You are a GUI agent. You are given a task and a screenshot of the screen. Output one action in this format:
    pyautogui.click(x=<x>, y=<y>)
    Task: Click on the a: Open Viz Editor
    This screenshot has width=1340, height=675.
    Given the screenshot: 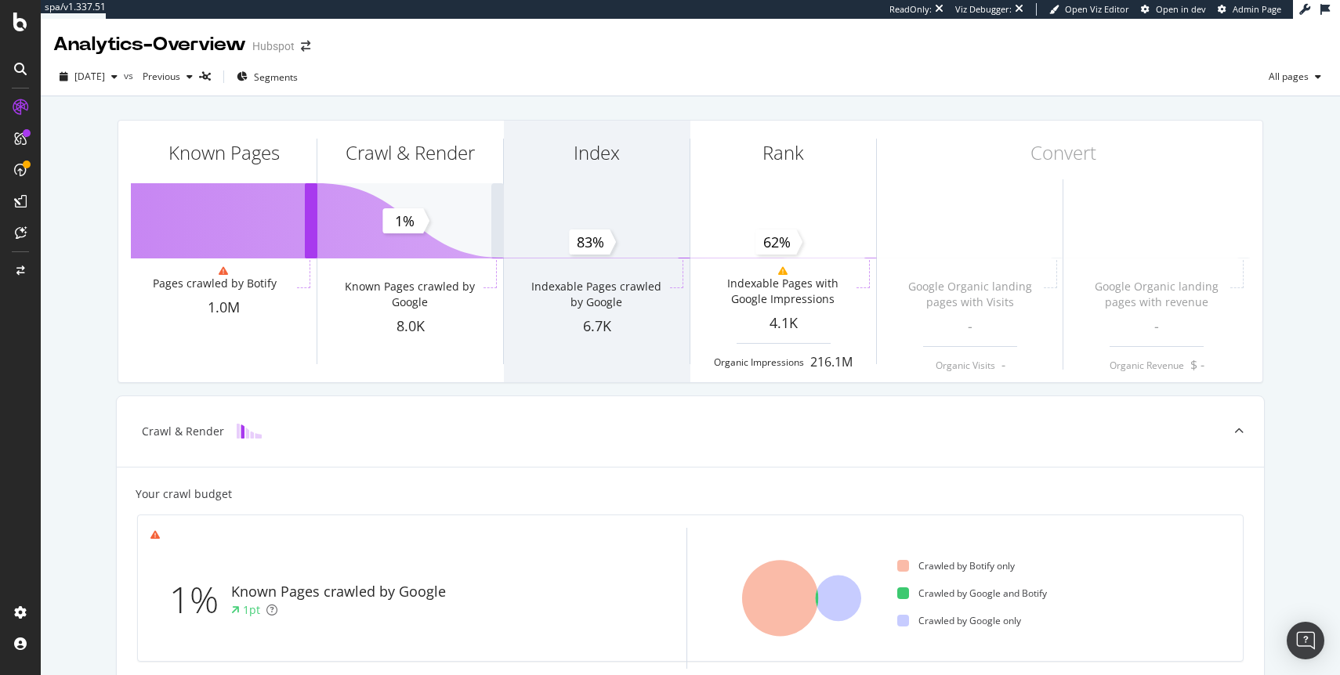 What is the action you would take?
    pyautogui.click(x=1089, y=9)
    